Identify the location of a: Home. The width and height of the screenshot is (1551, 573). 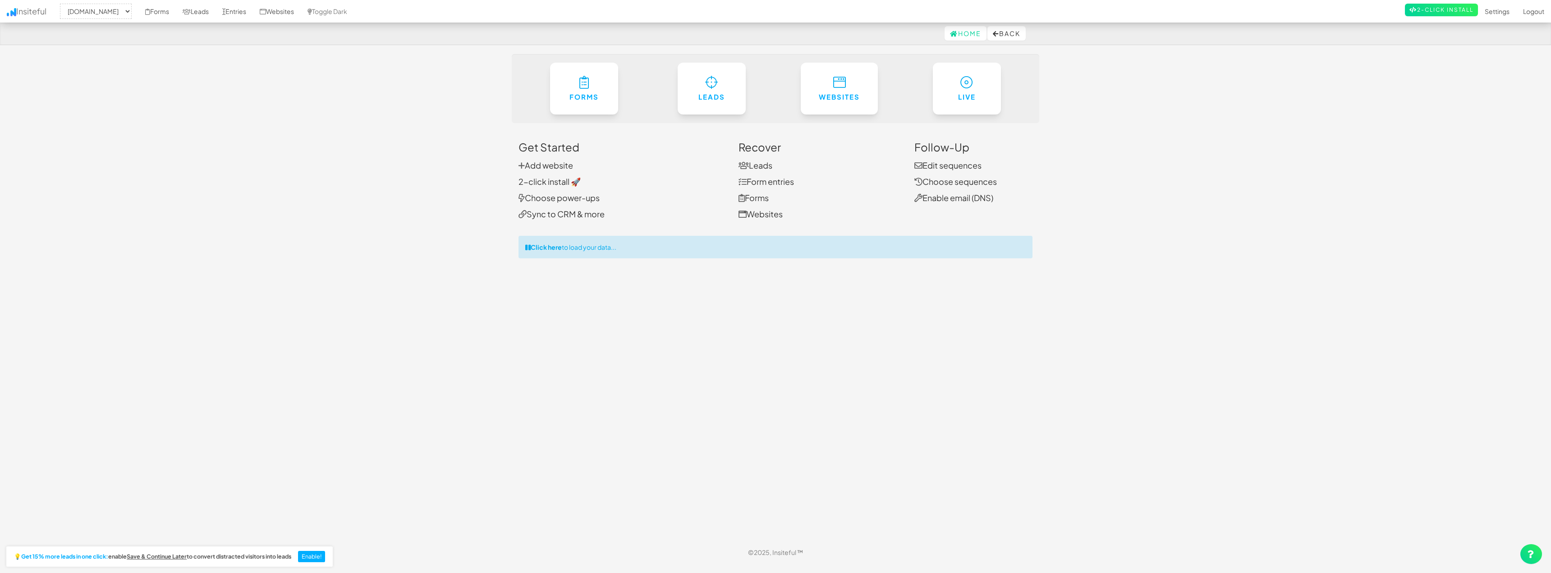
(965, 33).